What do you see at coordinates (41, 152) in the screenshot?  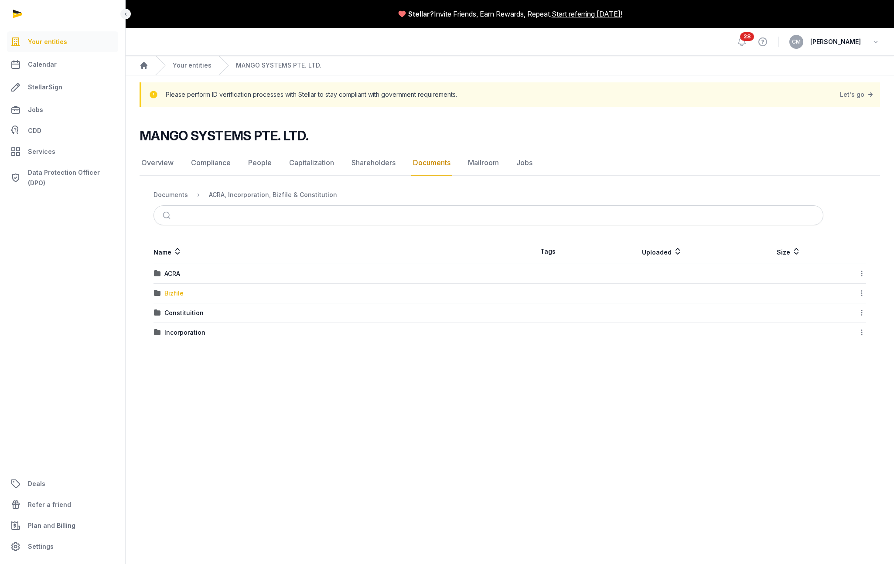 I see `span: Services` at bounding box center [41, 152].